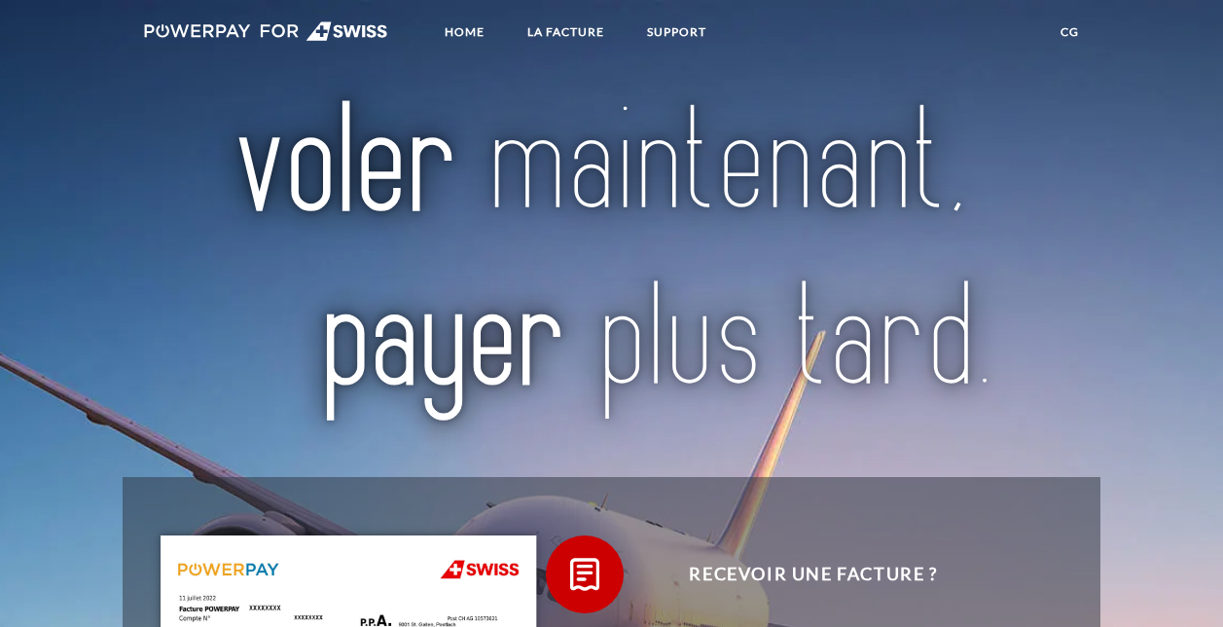 This screenshot has width=1223, height=627. What do you see at coordinates (814, 574) in the screenshot?
I see `span: Recevoir une facture ?` at bounding box center [814, 574].